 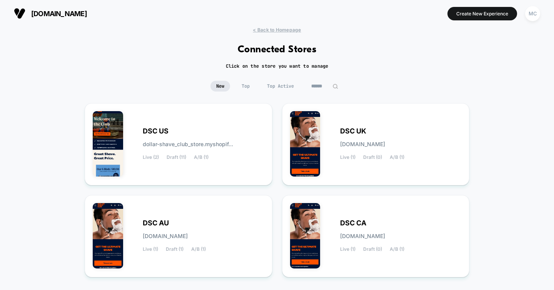 What do you see at coordinates (245, 86) in the screenshot?
I see `span: Top` at bounding box center [245, 86].